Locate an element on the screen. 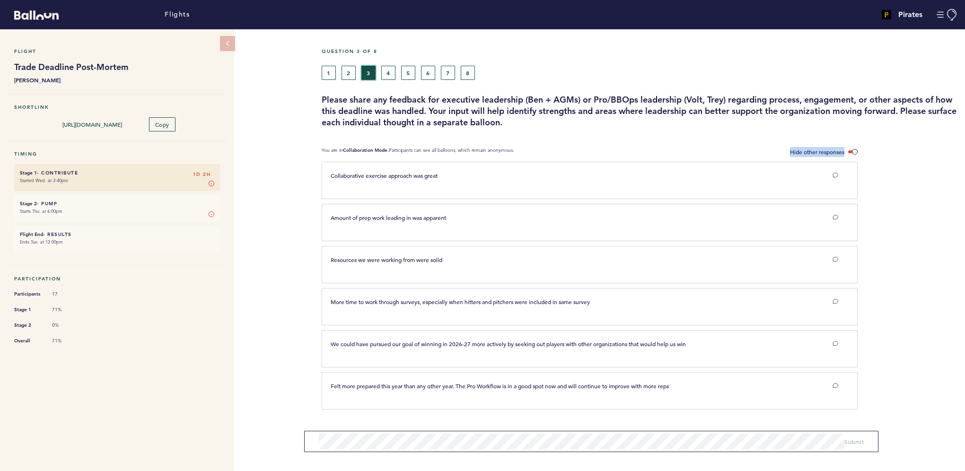 Image resolution: width=965 pixels, height=471 pixels. span: Resources we were working from were solid is located at coordinates (387, 260).